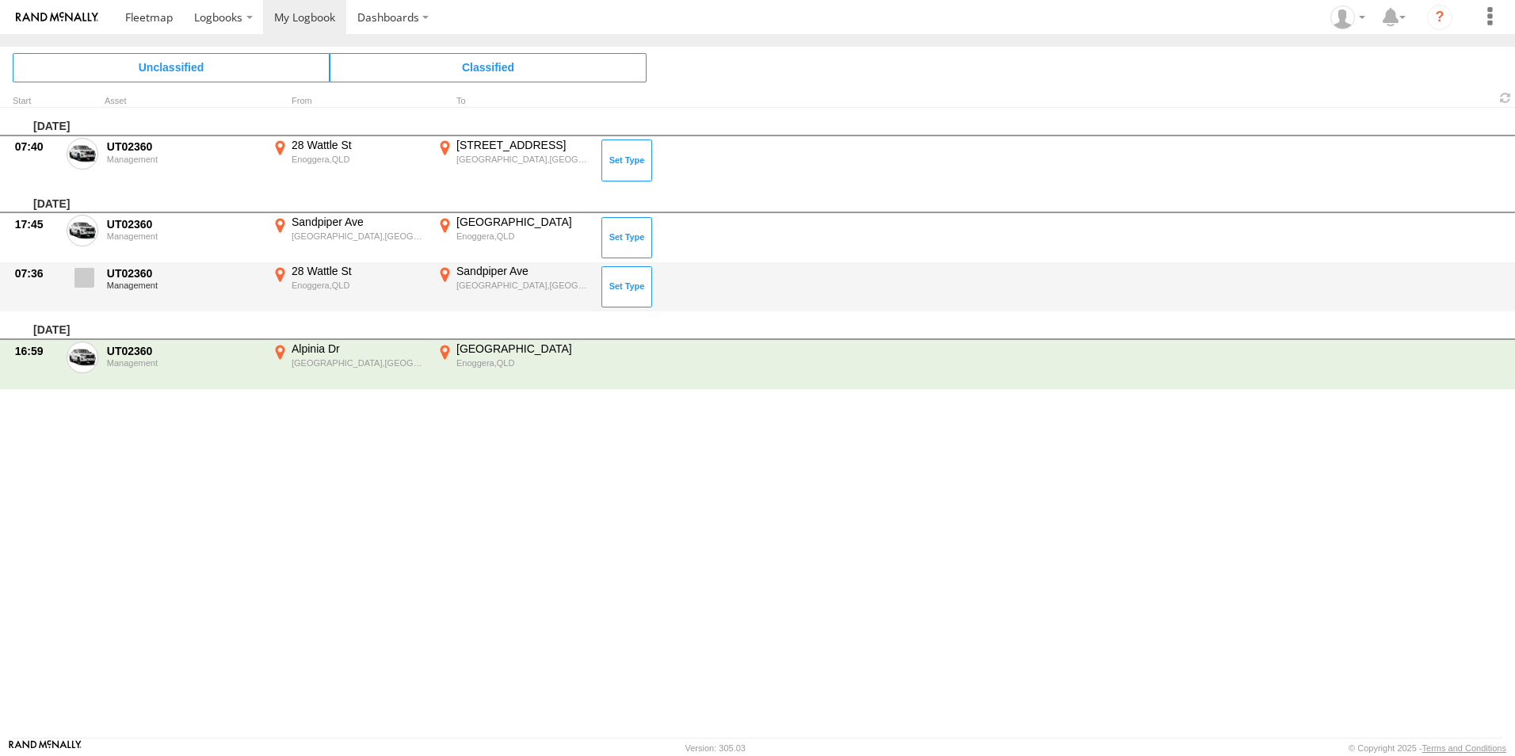  Describe the element at coordinates (716, 748) in the screenshot. I see `div: Version: 305.03` at that location.